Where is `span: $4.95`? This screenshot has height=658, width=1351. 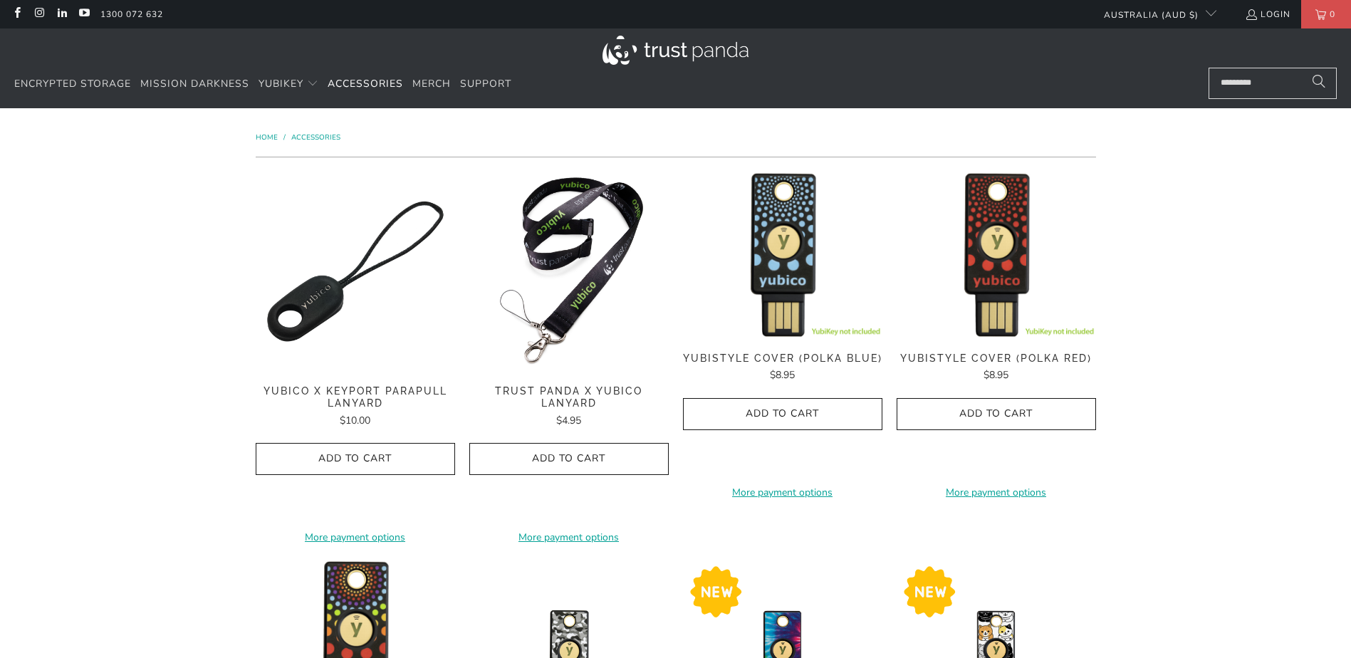 span: $4.95 is located at coordinates (569, 420).